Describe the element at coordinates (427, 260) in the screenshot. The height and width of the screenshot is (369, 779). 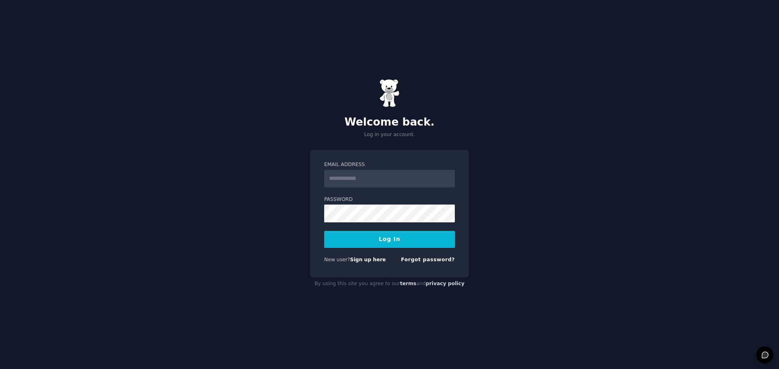
I see `a: Forgot password?` at that location.